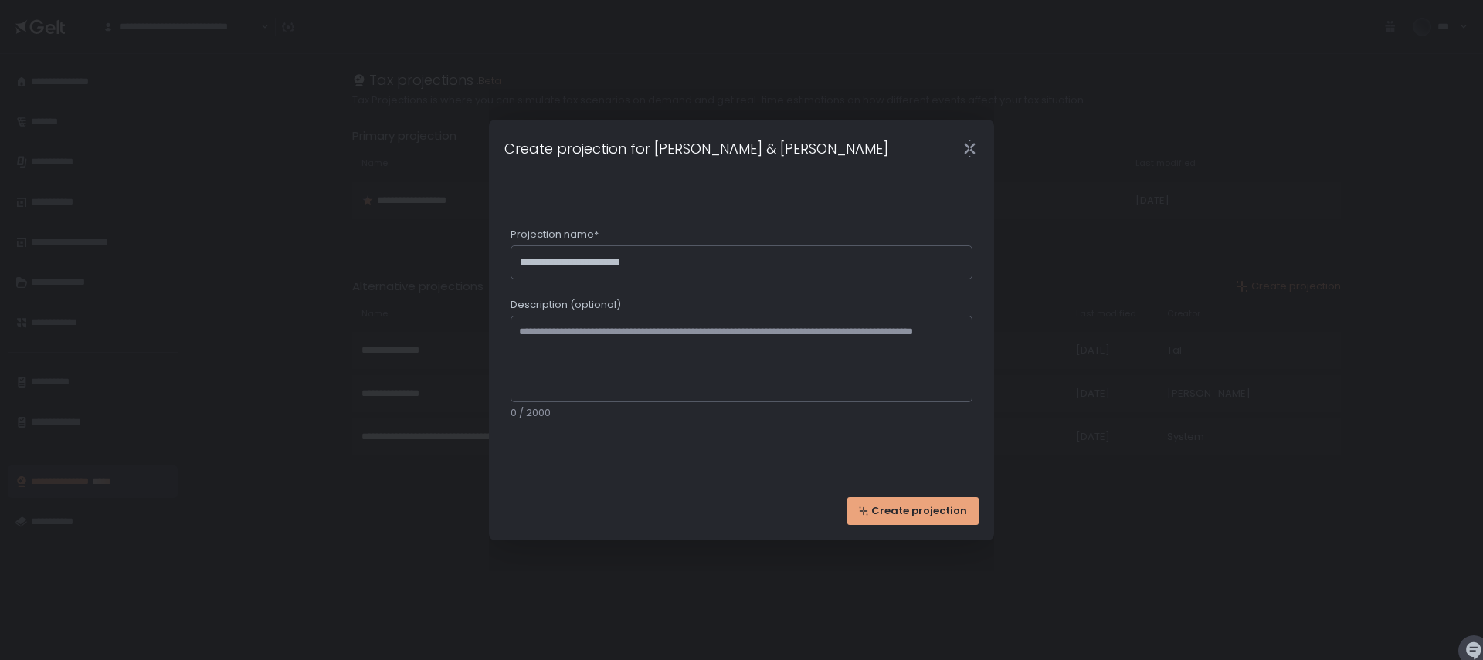 This screenshot has height=660, width=1483. Describe the element at coordinates (554, 235) in the screenshot. I see `span: Projection name*` at that location.